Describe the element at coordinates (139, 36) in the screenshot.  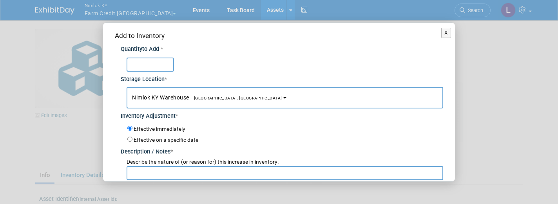
I see `span: Add to Inventory` at that location.